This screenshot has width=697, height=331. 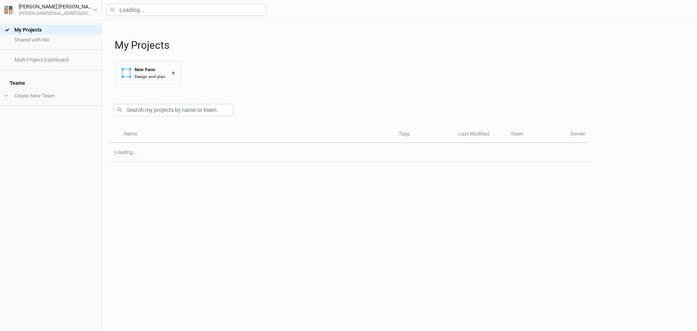 I want to click on button: New FarmDesign and plan+, so click(x=148, y=73).